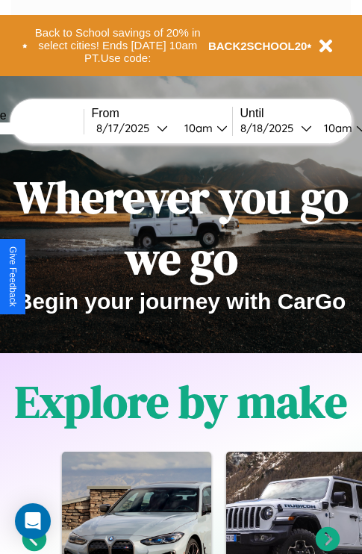  What do you see at coordinates (162, 113) in the screenshot?
I see `label: From` at bounding box center [162, 113].